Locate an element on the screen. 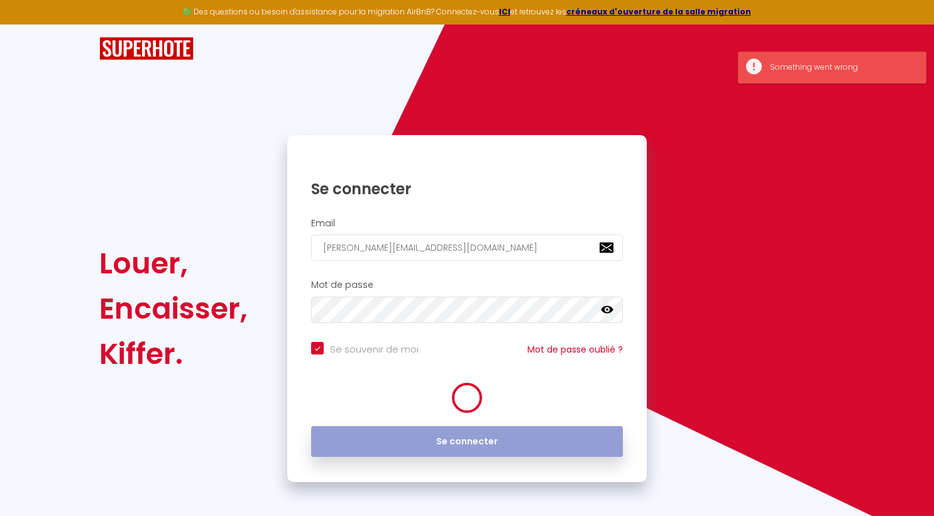  h2: Mot de passe is located at coordinates (467, 285).